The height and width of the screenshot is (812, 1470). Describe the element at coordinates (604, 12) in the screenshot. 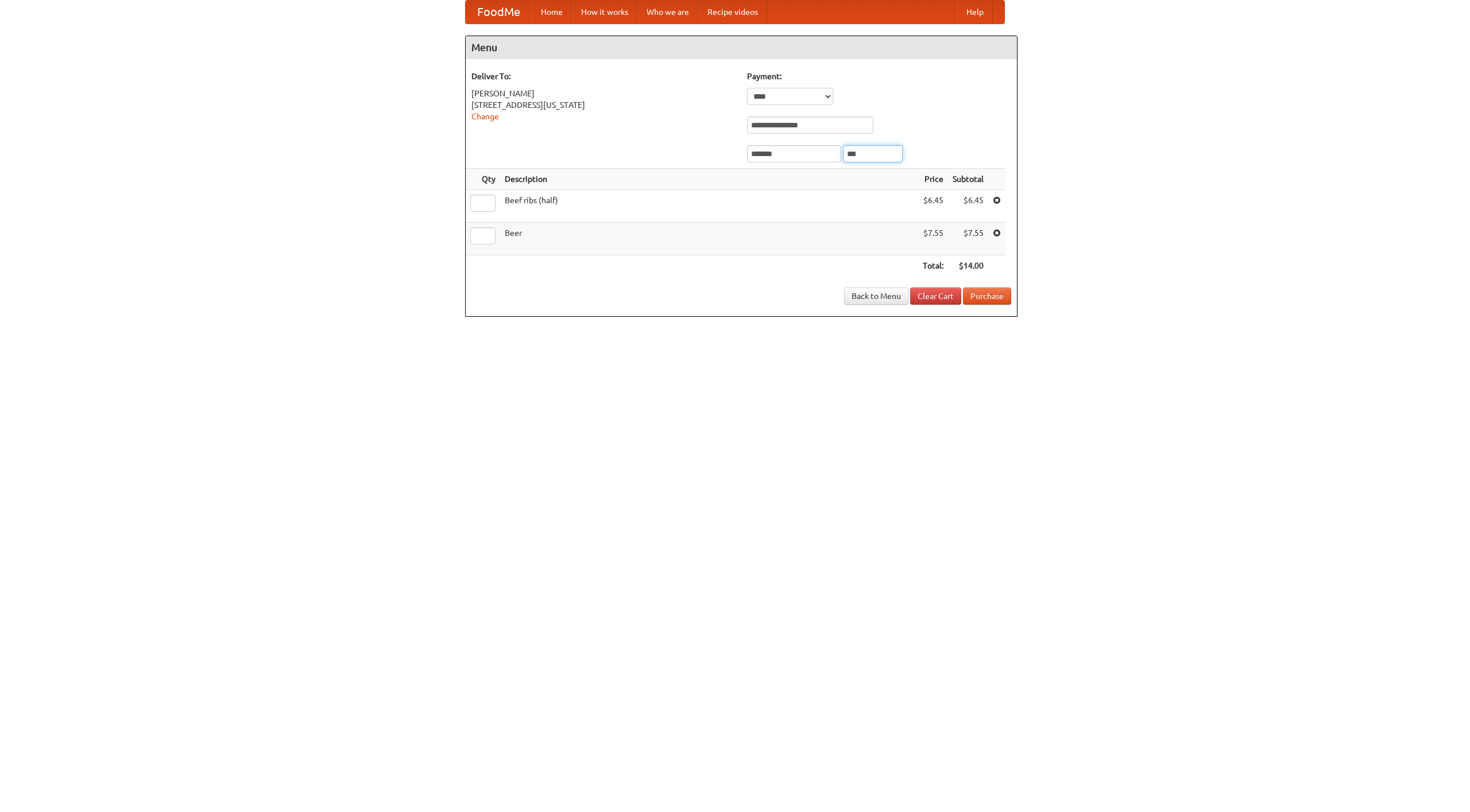

I see `a: How it works` at that location.